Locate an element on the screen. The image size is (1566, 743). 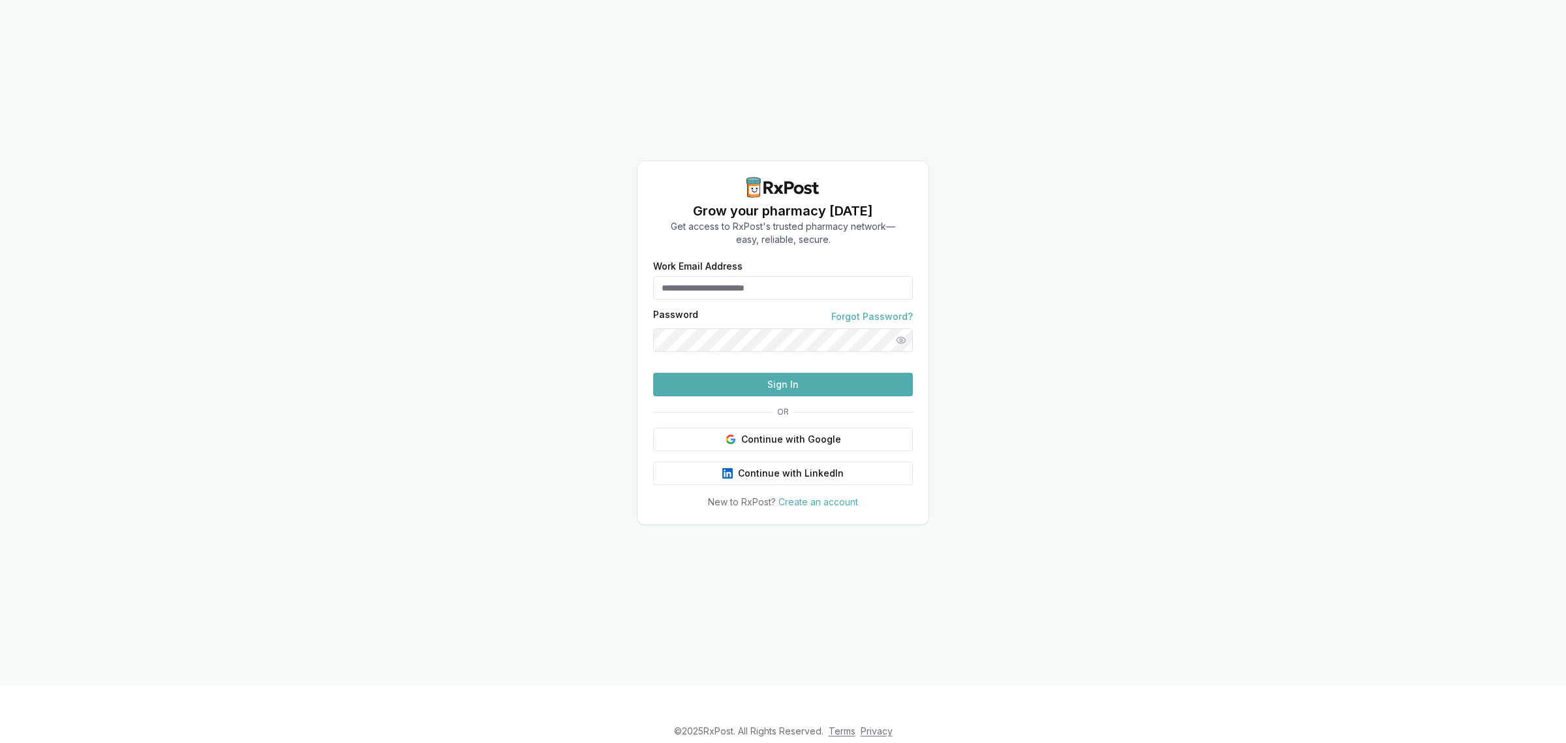
a: Create an account is located at coordinates (818, 501).